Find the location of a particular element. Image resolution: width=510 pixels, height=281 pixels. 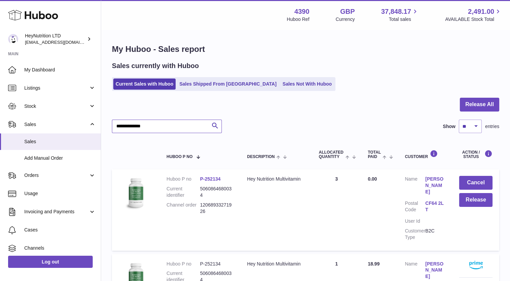

span: 18.99 is located at coordinates (374, 264).